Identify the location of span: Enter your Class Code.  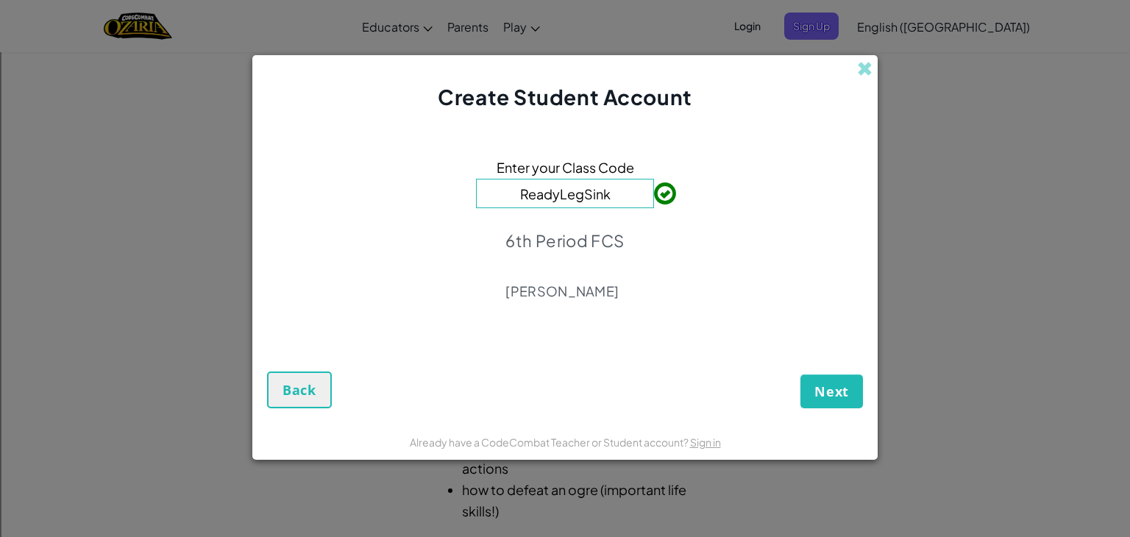
(565, 167).